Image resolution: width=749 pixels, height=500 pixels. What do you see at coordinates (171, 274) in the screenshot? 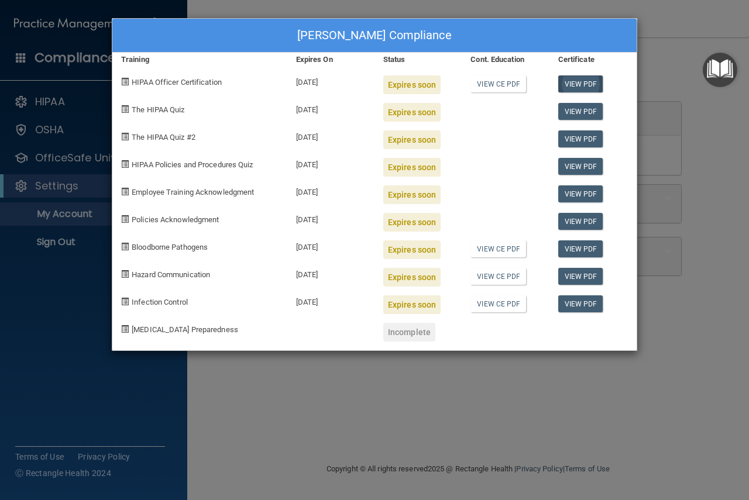
I see `span: Hazard Communication` at bounding box center [171, 274].